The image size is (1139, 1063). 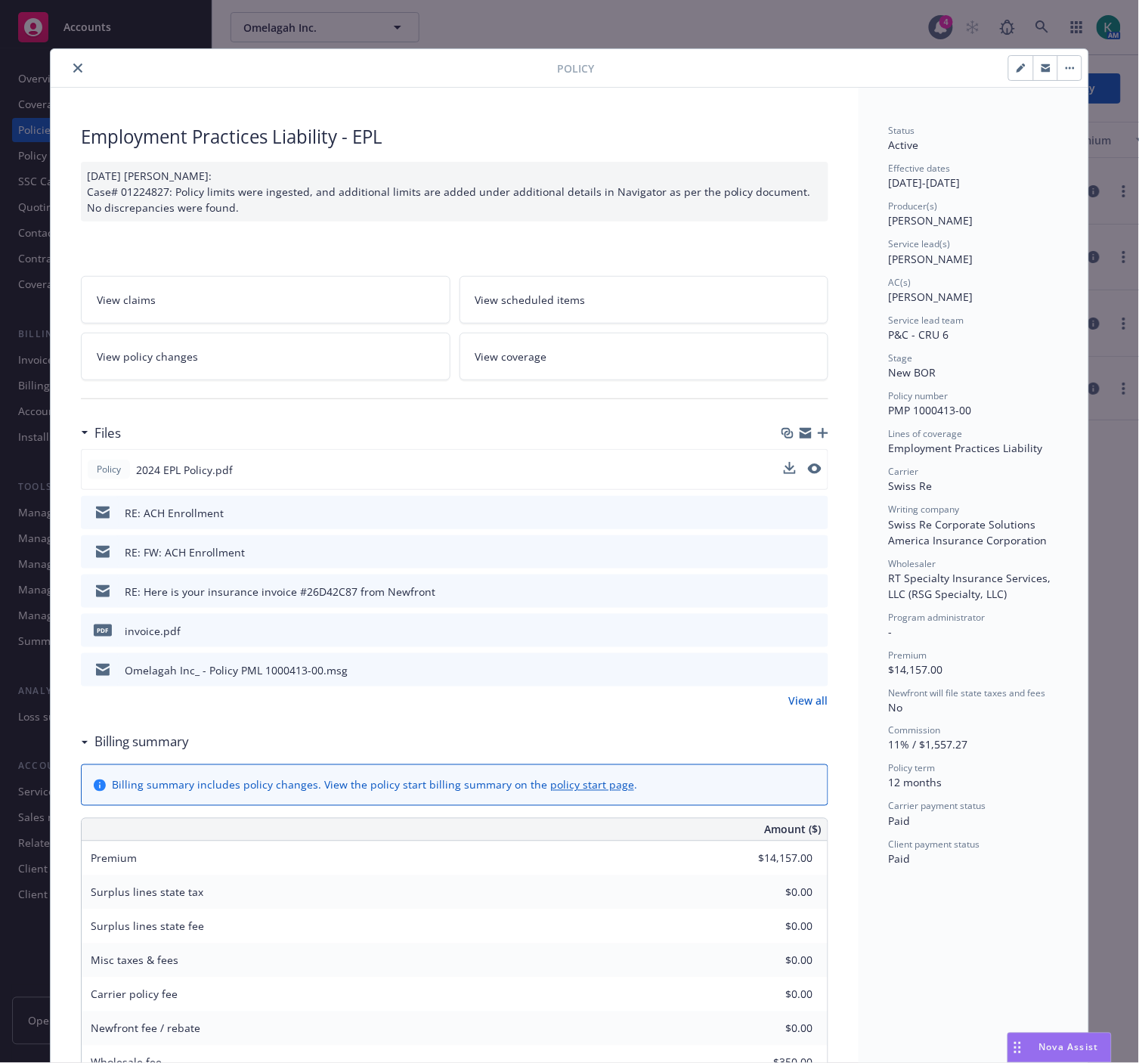 I want to click on span: P&C - CRU 6, so click(x=919, y=334).